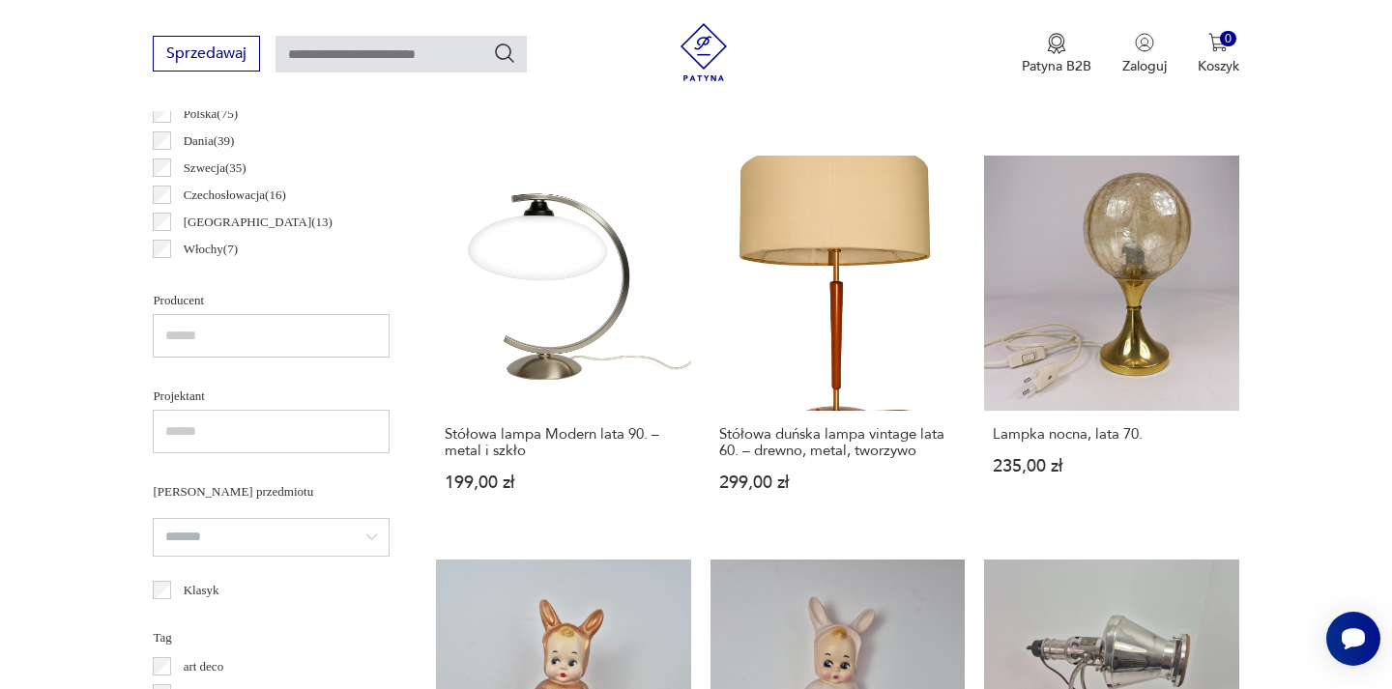 The image size is (1392, 689). I want to click on button: Sprzedawaj, so click(206, 53).